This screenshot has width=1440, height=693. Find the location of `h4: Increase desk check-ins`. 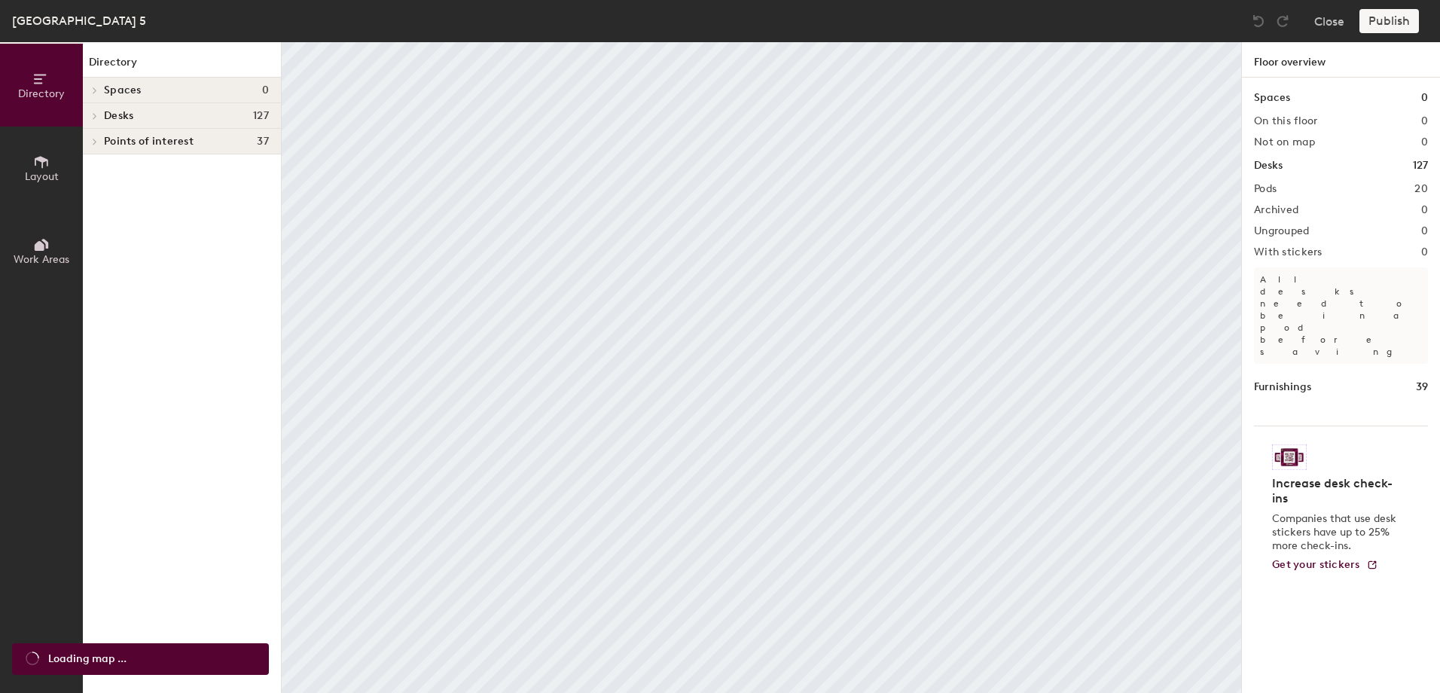

h4: Increase desk check-ins is located at coordinates (1336, 491).